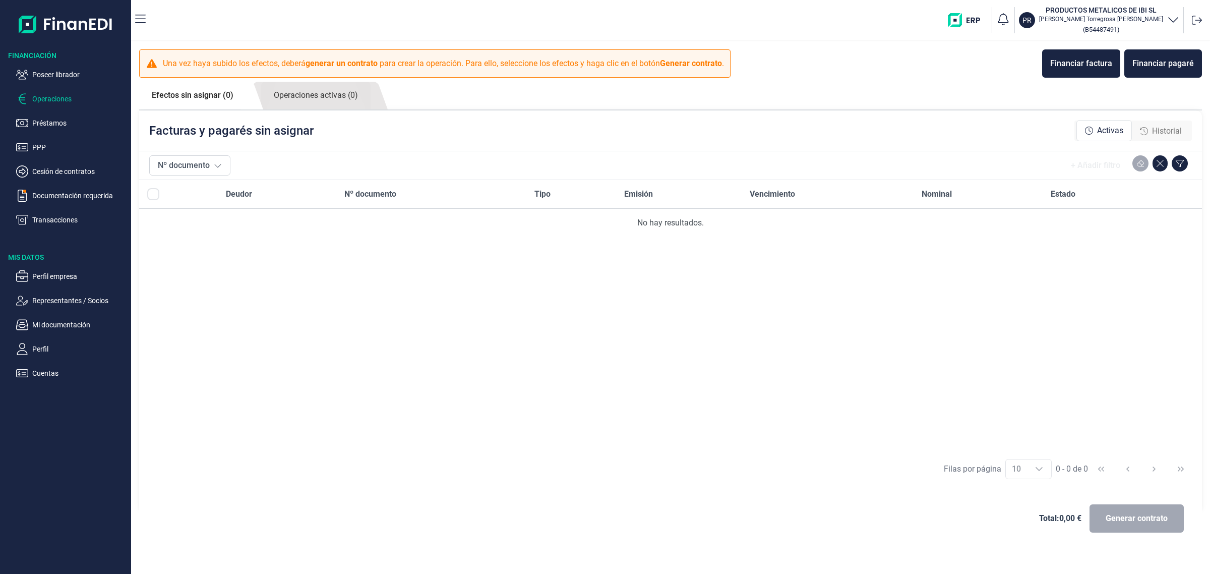 This screenshot has width=1210, height=574. I want to click on h3: PRODUCTOS METALICOS DE IBI SL, so click(1101, 10).